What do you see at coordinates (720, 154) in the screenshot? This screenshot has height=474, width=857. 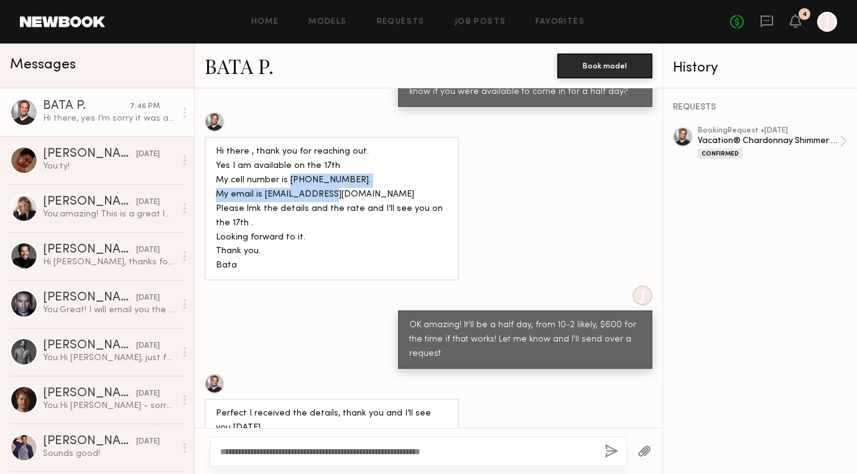 I see `div: Confirmed` at bounding box center [720, 154].